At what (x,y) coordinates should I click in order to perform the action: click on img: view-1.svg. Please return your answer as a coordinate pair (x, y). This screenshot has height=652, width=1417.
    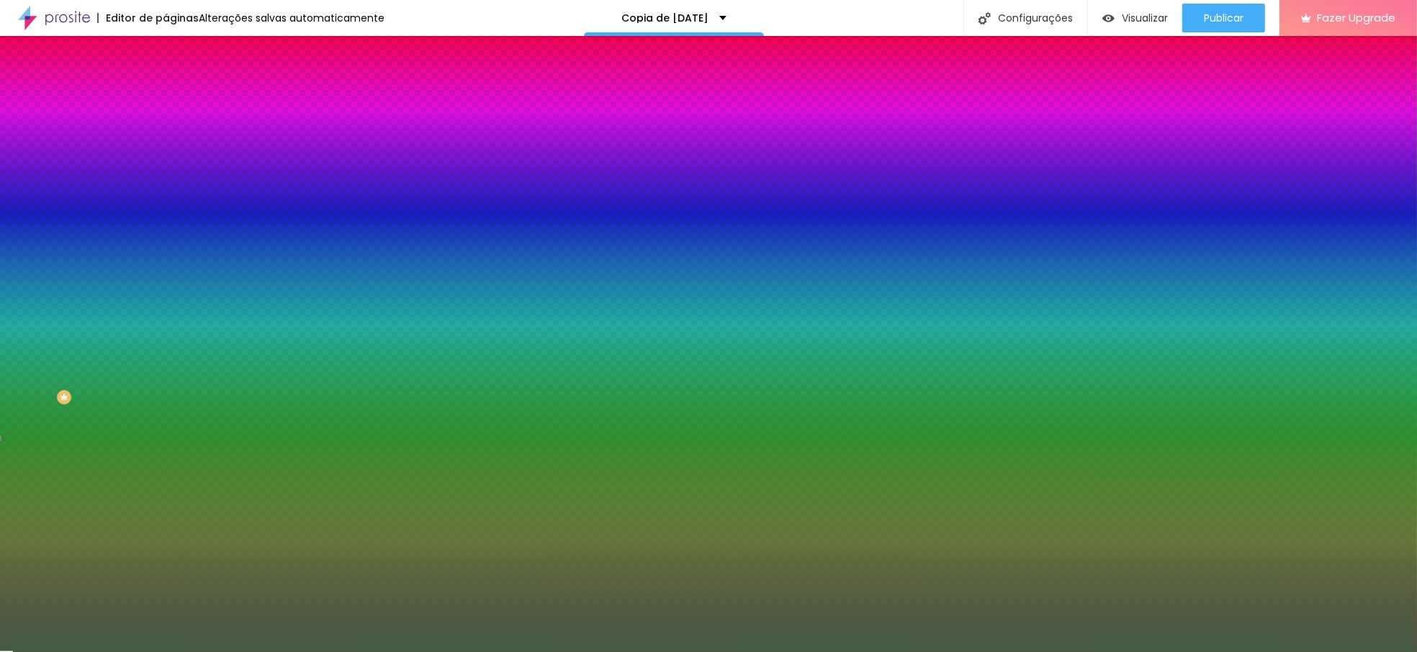
    Looking at the image, I should click on (1108, 18).